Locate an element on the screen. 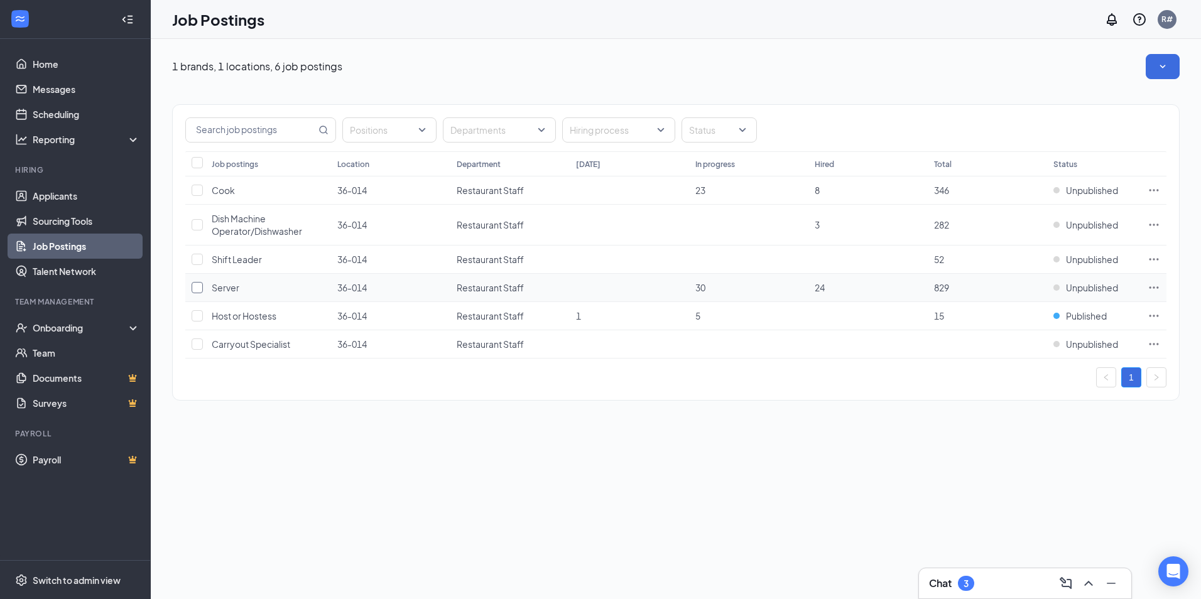  input: Search job postings is located at coordinates (251, 130).